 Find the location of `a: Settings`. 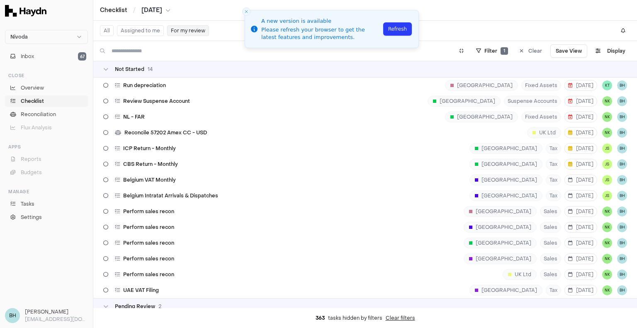

a: Settings is located at coordinates (46, 217).